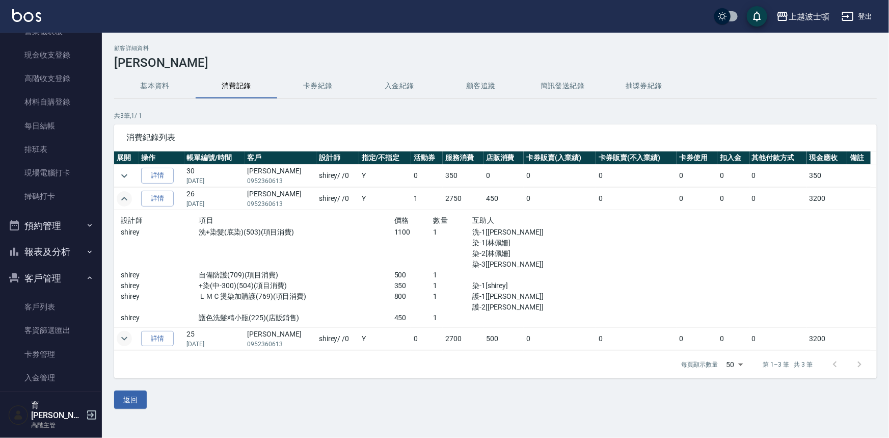 The width and height of the screenshot is (889, 438). What do you see at coordinates (636, 158) in the screenshot?
I see `th: 卡券販賣(不入業績)` at bounding box center [636, 158].